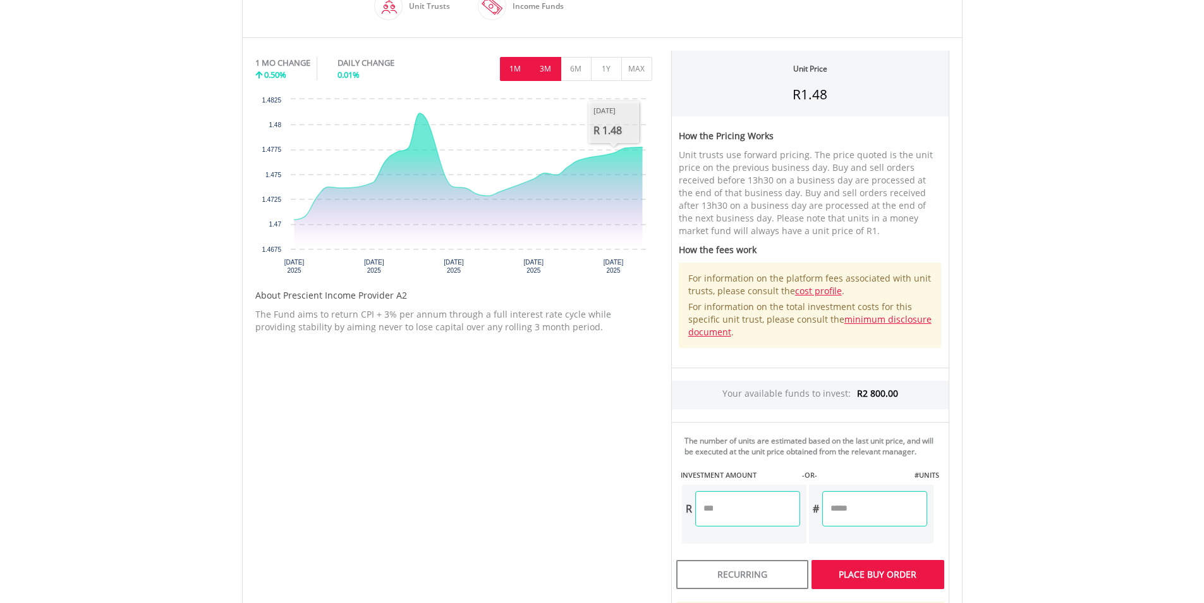  What do you see at coordinates (271, 249) in the screenshot?
I see `text: 1.4675` at bounding box center [271, 249].